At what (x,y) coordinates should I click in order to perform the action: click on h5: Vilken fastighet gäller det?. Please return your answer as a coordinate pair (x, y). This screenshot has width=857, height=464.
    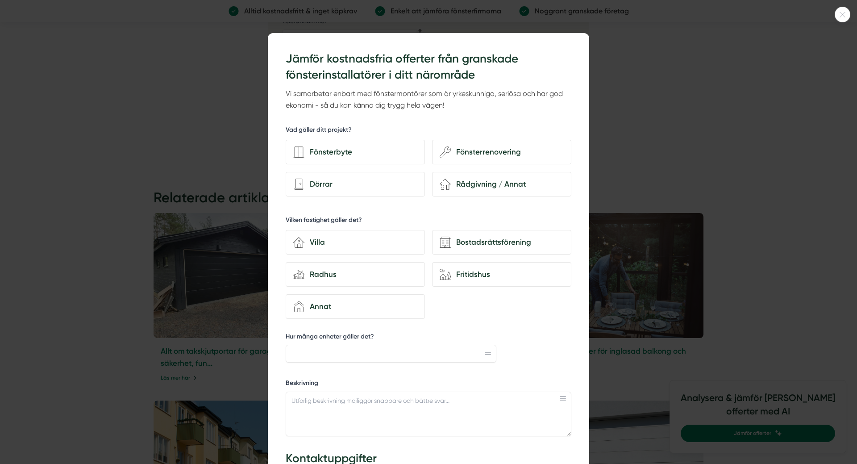
    Looking at the image, I should click on (323, 221).